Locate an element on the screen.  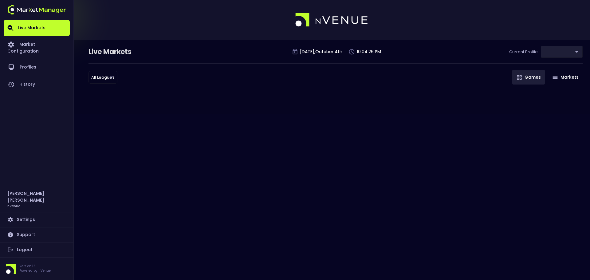
a: Profiles is located at coordinates (37, 67).